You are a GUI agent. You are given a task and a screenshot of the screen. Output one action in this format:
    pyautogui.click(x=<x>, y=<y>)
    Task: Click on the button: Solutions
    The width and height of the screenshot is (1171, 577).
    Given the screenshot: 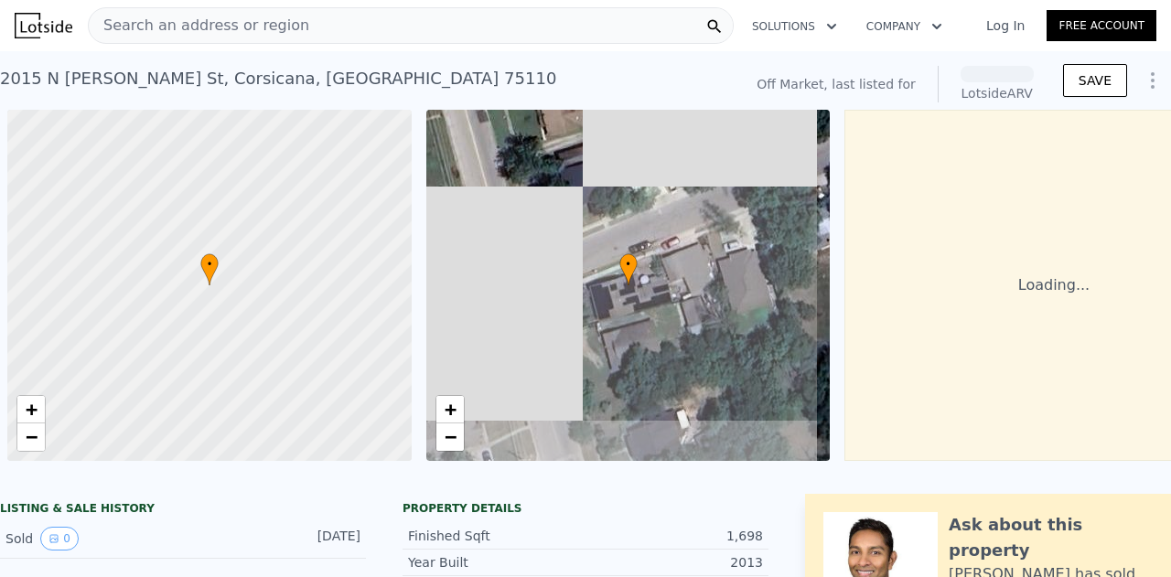 What is the action you would take?
    pyautogui.click(x=794, y=27)
    